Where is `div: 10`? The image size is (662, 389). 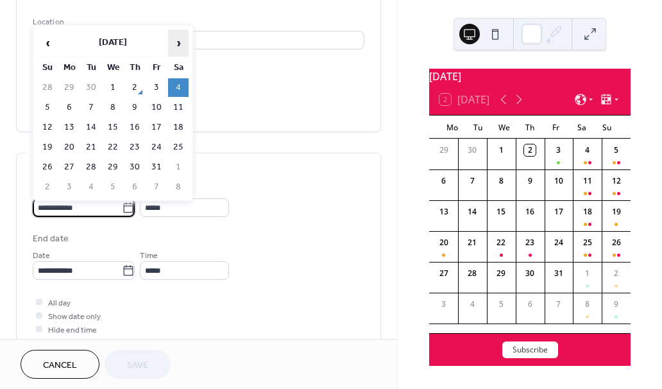 div: 10 is located at coordinates (559, 181).